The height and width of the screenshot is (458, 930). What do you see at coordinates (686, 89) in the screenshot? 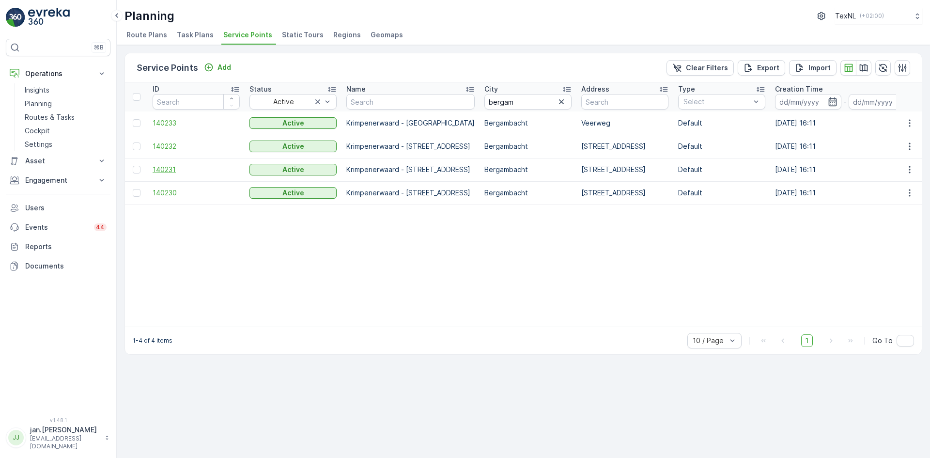
I see `p: Type` at bounding box center [686, 89].